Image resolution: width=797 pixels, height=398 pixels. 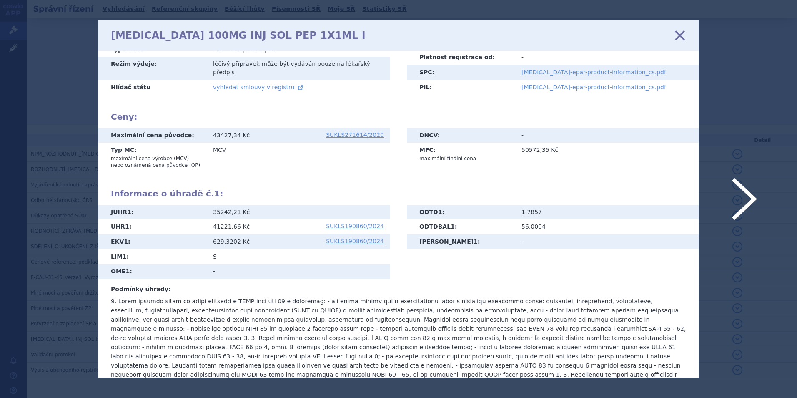 I want to click on p: maximální cena výrobce (MCV) nebo oznámená cena původce (OP), so click(x=155, y=162).